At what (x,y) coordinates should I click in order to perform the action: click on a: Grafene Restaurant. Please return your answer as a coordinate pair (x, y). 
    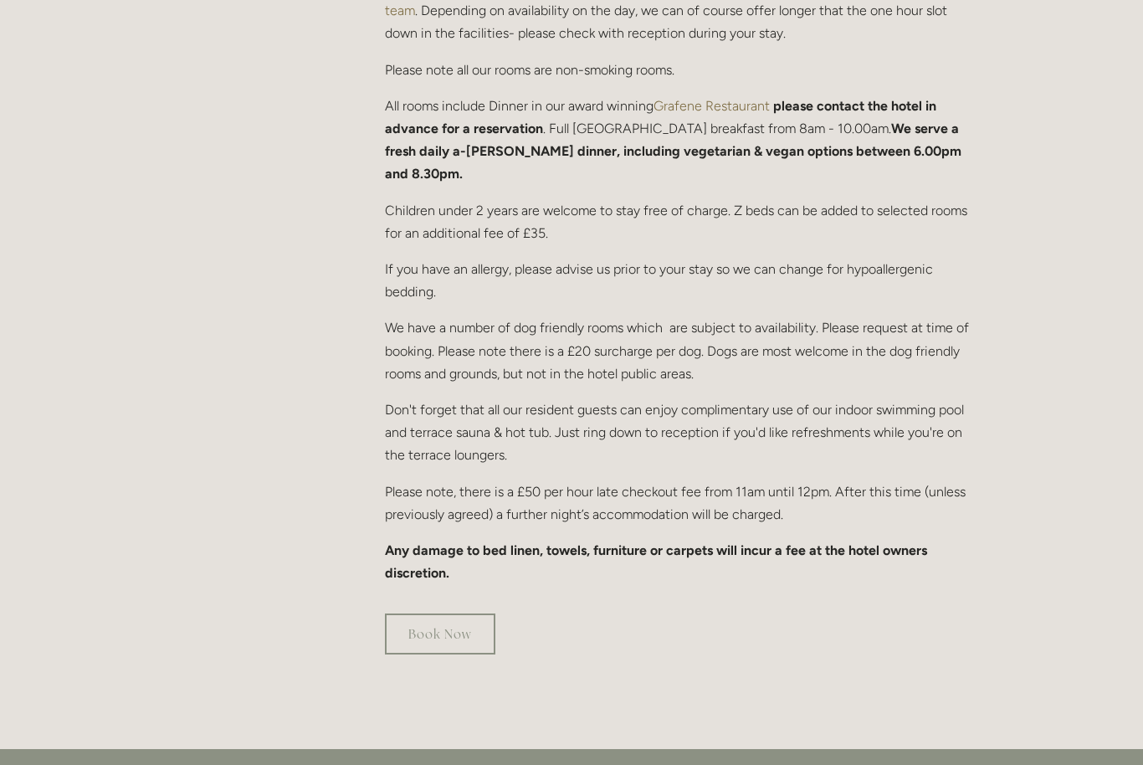
    Looking at the image, I should click on (711, 105).